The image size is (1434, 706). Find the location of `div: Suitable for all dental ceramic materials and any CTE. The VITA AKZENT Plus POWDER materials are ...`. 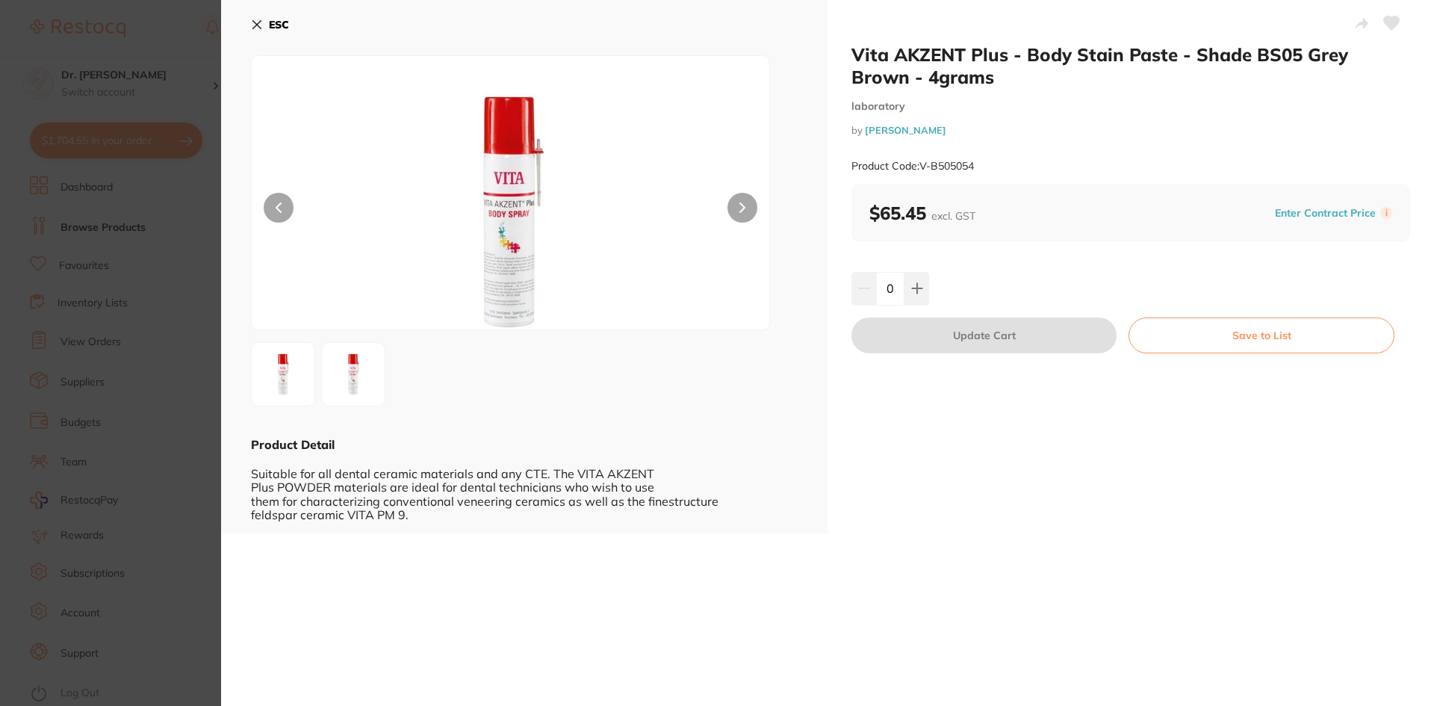

div: Suitable for all dental ceramic materials and any CTE. The VITA AKZENT Plus POWDER materials are ... is located at coordinates (524, 487).